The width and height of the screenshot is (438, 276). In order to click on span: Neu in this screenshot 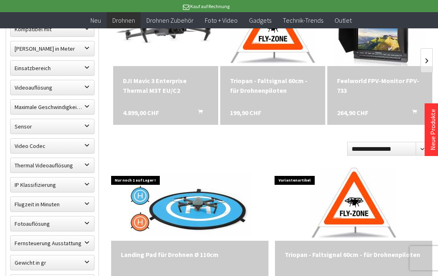, I will do `click(96, 20)`.